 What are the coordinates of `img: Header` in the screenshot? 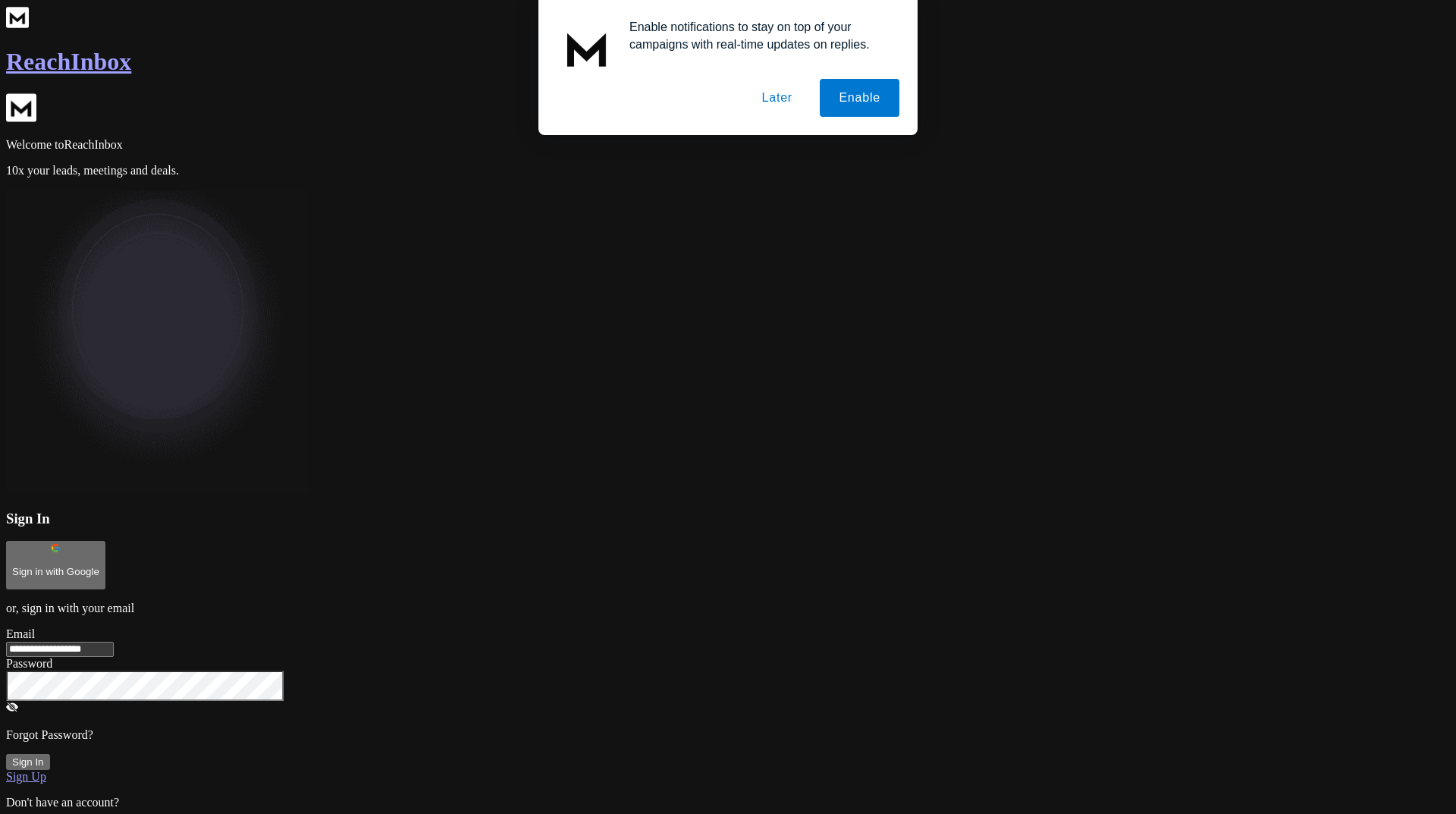 It's located at (157, 341).